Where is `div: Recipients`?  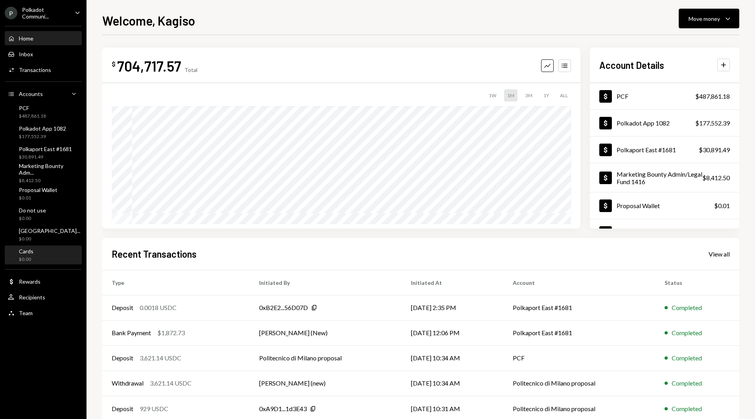
div: Recipients is located at coordinates (32, 297).